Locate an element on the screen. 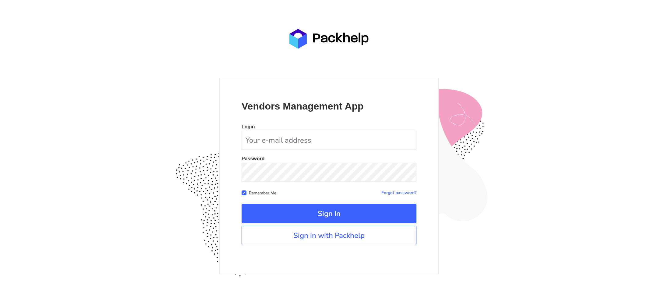 This screenshot has width=658, height=303. a: Sign in with Packhelp is located at coordinates (329, 236).